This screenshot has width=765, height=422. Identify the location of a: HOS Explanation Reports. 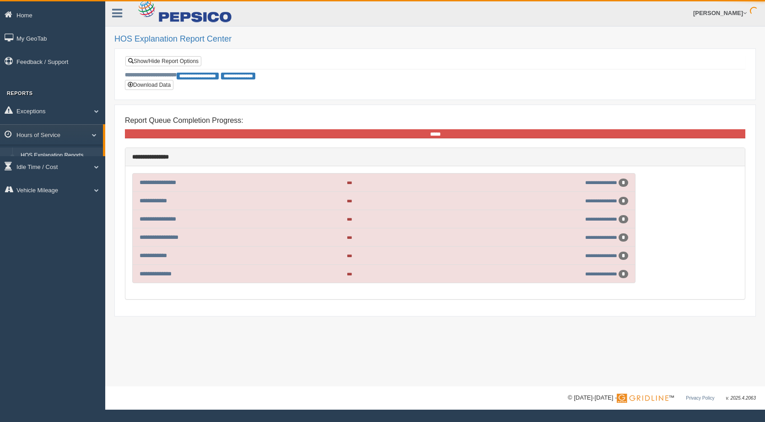
(59, 156).